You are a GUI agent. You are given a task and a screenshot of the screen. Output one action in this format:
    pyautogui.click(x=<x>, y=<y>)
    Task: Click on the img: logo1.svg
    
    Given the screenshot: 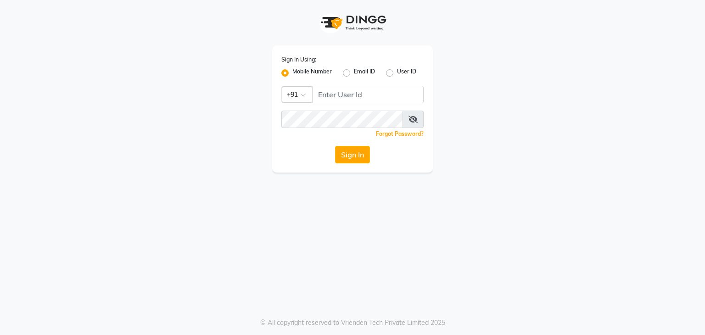 What is the action you would take?
    pyautogui.click(x=352, y=22)
    